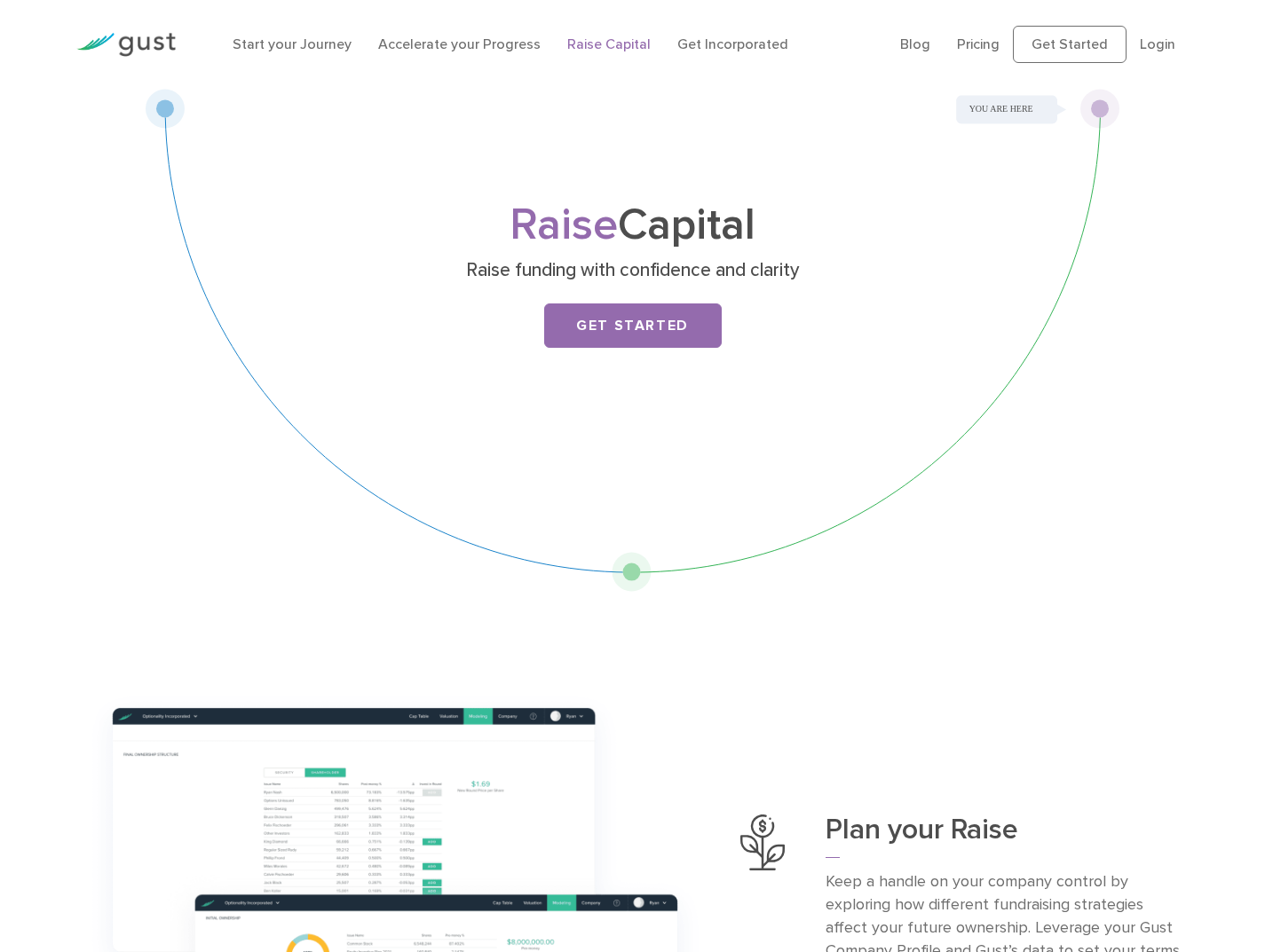 This screenshot has width=1265, height=952. What do you see at coordinates (733, 44) in the screenshot?
I see `a: Get Incorporated` at bounding box center [733, 44].